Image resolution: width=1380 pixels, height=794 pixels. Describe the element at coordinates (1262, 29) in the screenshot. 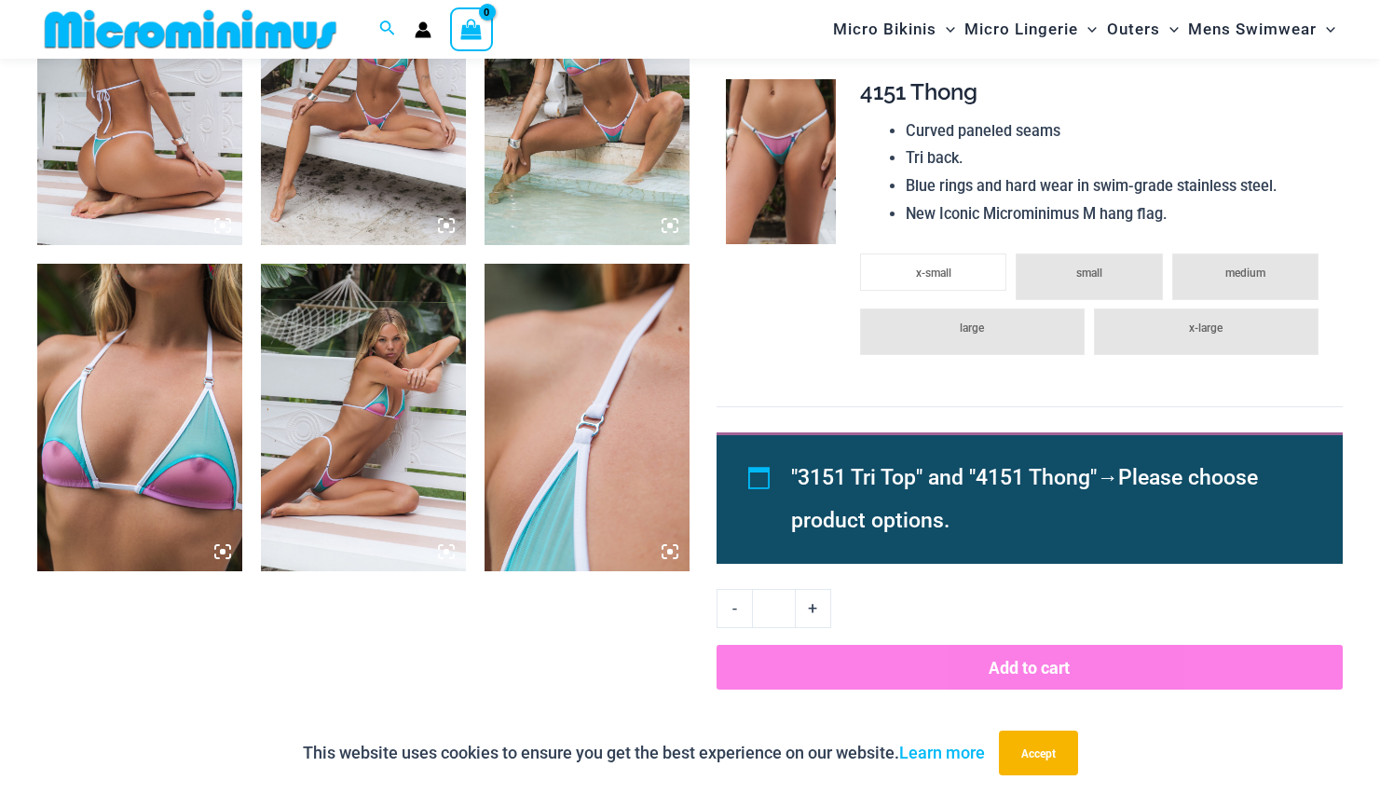

I see `a: Mens SwimwearMenu ToggleMenu Toggle` at that location.